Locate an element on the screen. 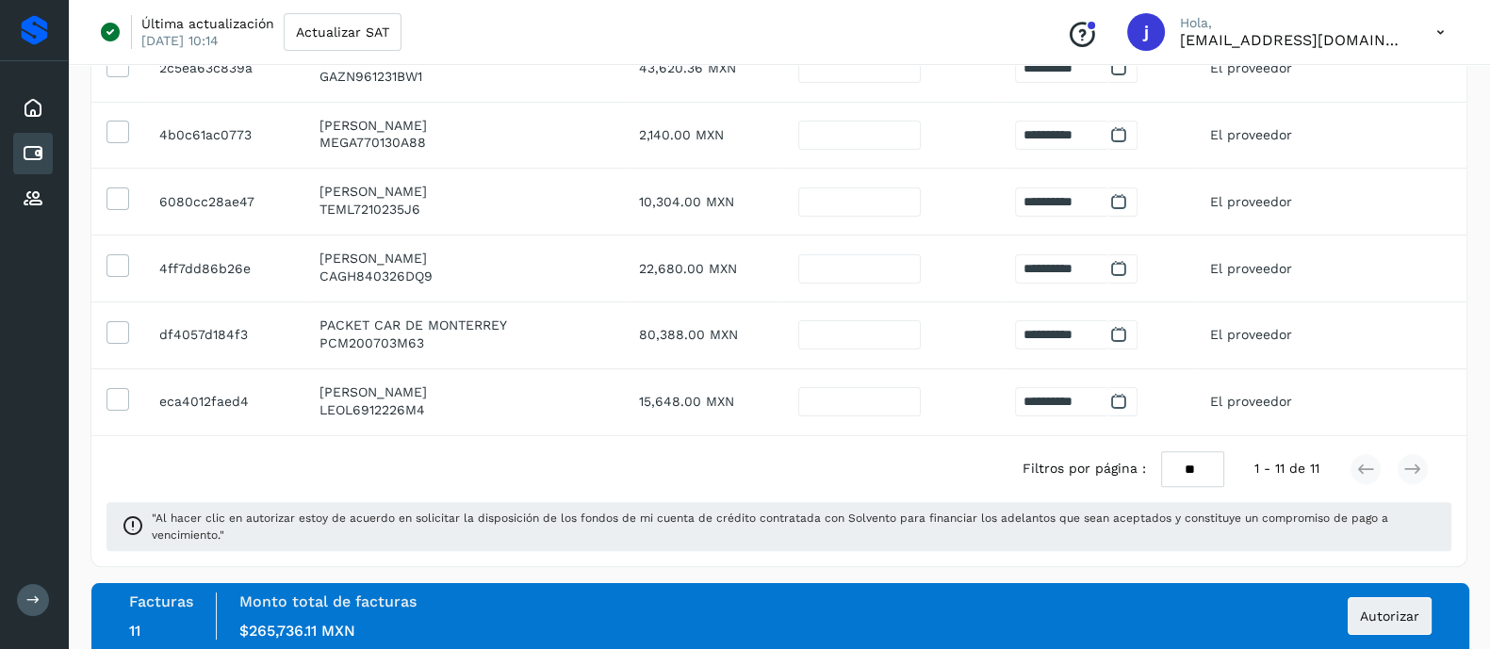  div: Proveedores is located at coordinates (33, 199).